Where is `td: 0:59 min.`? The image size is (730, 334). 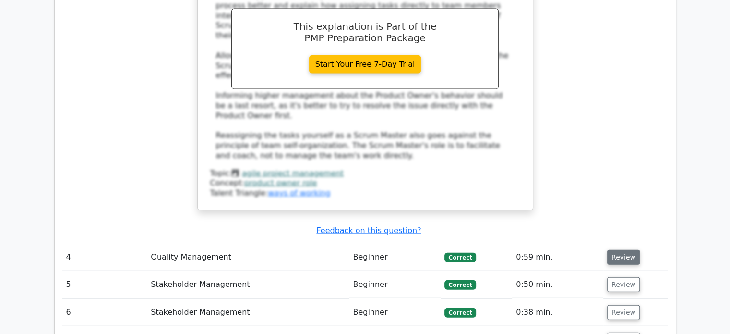 td: 0:59 min. is located at coordinates (558, 257).